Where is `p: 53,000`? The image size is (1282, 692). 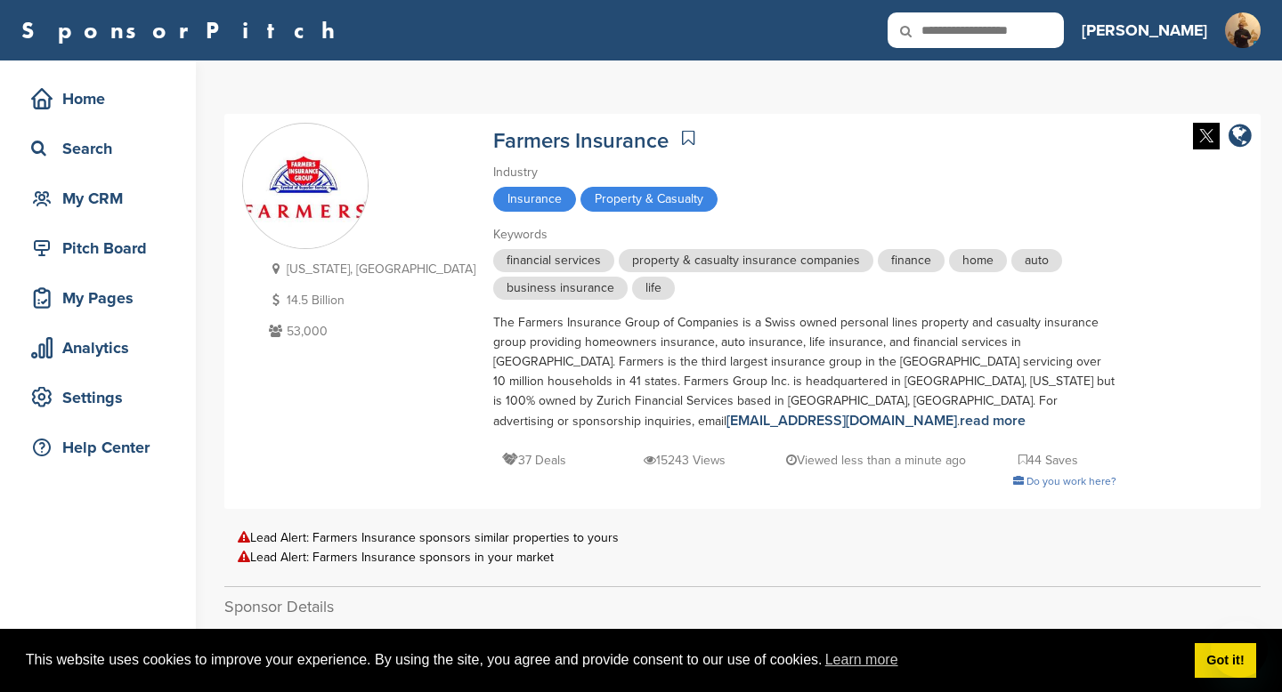 p: 53,000 is located at coordinates (369, 331).